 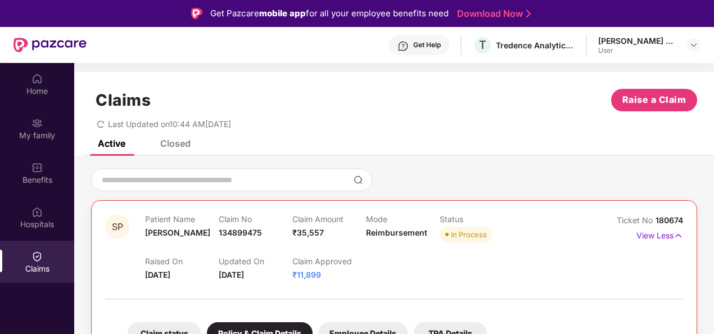 What do you see at coordinates (37, 123) in the screenshot?
I see `img: svg+xml;base64,PHN2ZyB3aWR0aD0iMjAiIGhlaWdodD0iMjAiIHZpZXdCb3g9IjAgMCAyMCAyMCIgZmlsbD0ibm9uZSIgeG...` at bounding box center [37, 123].